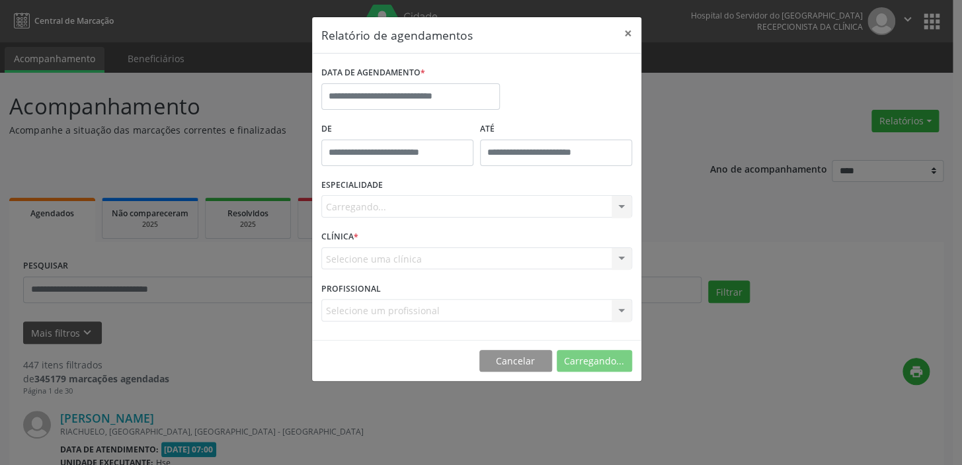 This screenshot has height=465, width=962. Describe the element at coordinates (516, 361) in the screenshot. I see `button: Cancelar` at that location.